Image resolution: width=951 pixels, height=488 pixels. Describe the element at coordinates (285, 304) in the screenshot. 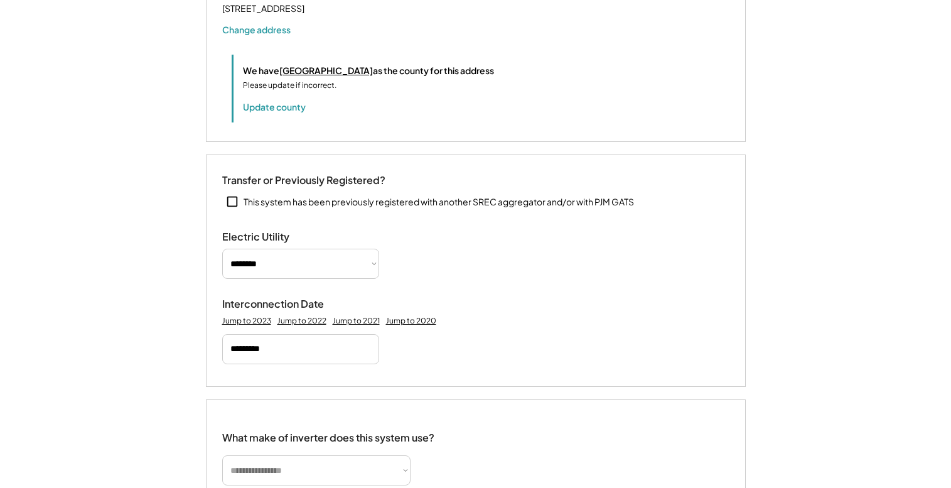

I see `div: Interconnection Date` at that location.